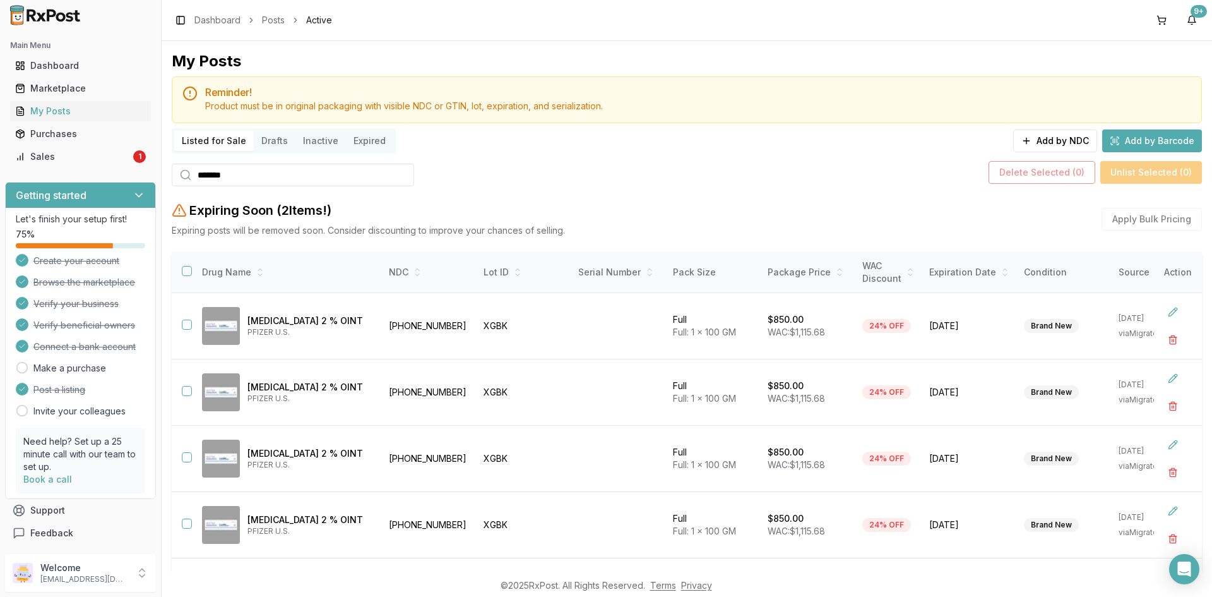  What do you see at coordinates (47, 479) in the screenshot?
I see `a: Book a call` at bounding box center [47, 479].